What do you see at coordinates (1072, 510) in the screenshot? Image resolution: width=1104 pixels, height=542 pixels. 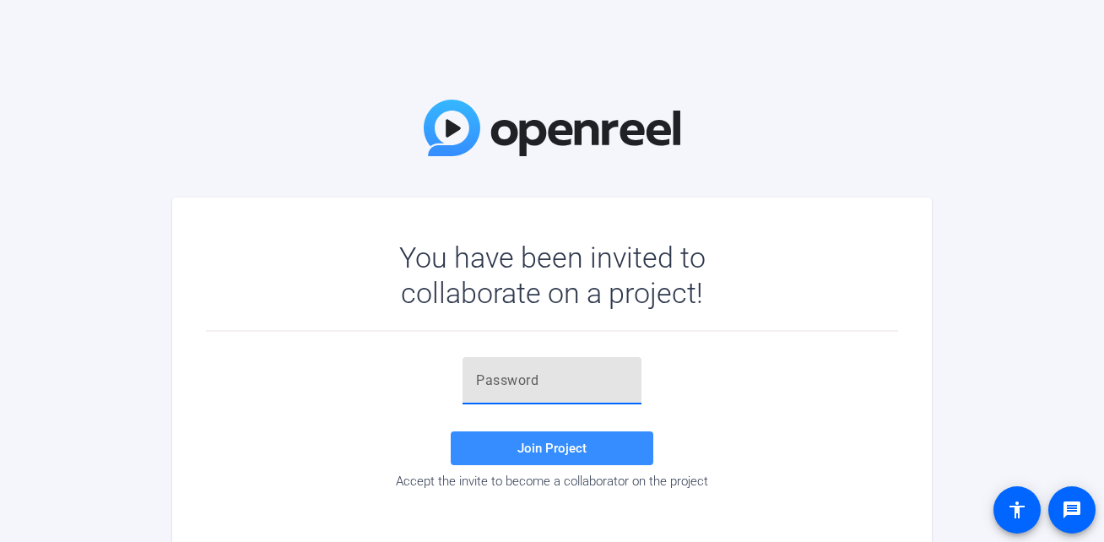 I see `mat-icon: message` at bounding box center [1072, 510].